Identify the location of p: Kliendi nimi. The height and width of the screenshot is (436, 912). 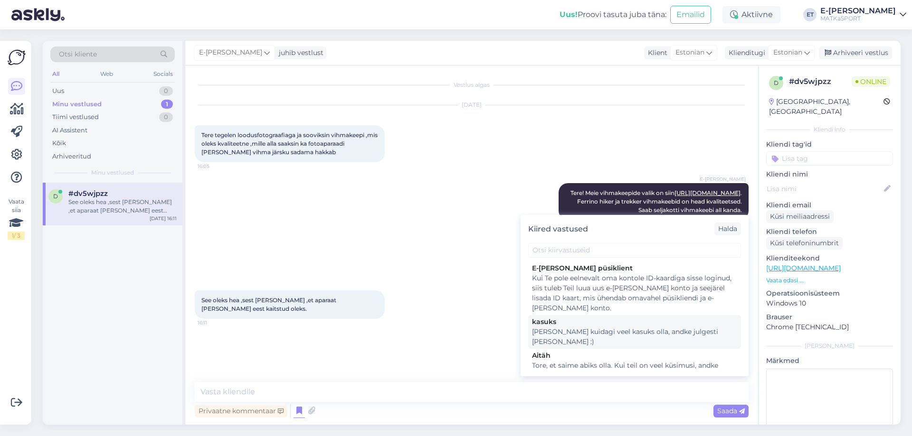
(829, 174).